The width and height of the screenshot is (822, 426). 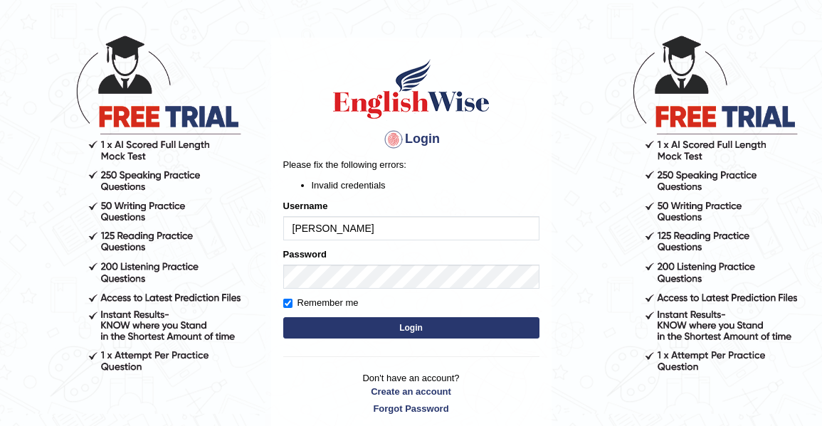 I want to click on label: Password, so click(x=305, y=254).